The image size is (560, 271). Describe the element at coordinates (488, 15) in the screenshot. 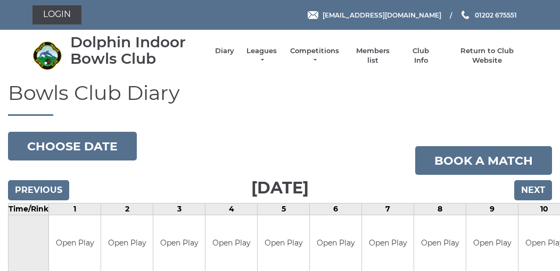

I see `a: Phone us 01202 675551` at that location.